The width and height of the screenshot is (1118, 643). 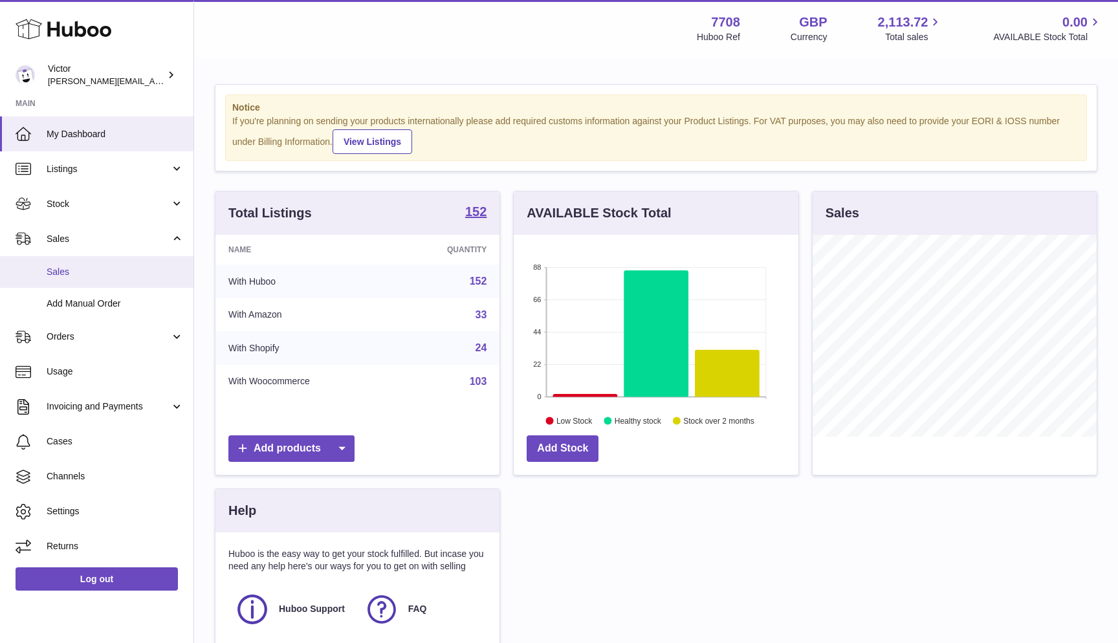 What do you see at coordinates (303, 250) in the screenshot?
I see `th: Name` at bounding box center [303, 250].